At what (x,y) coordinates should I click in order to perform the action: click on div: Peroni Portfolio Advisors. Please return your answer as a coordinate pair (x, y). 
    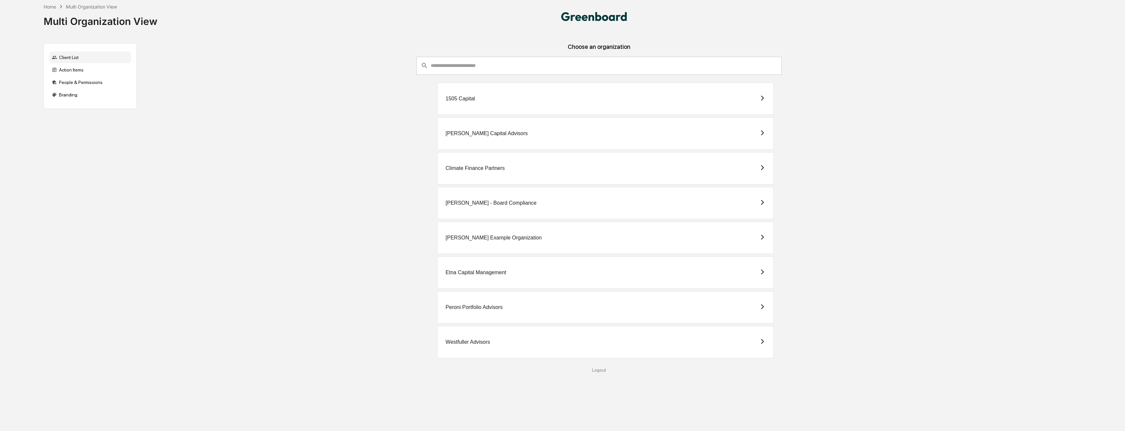
    Looking at the image, I should click on (474, 307).